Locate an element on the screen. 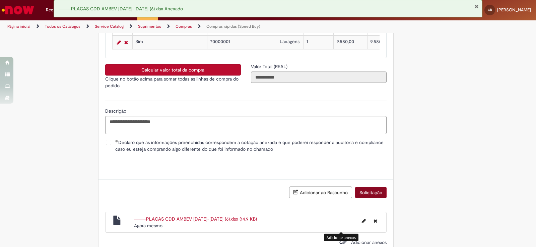 This screenshot has width=536, height=247. input: Valor Total (REAL) is located at coordinates (318, 77).